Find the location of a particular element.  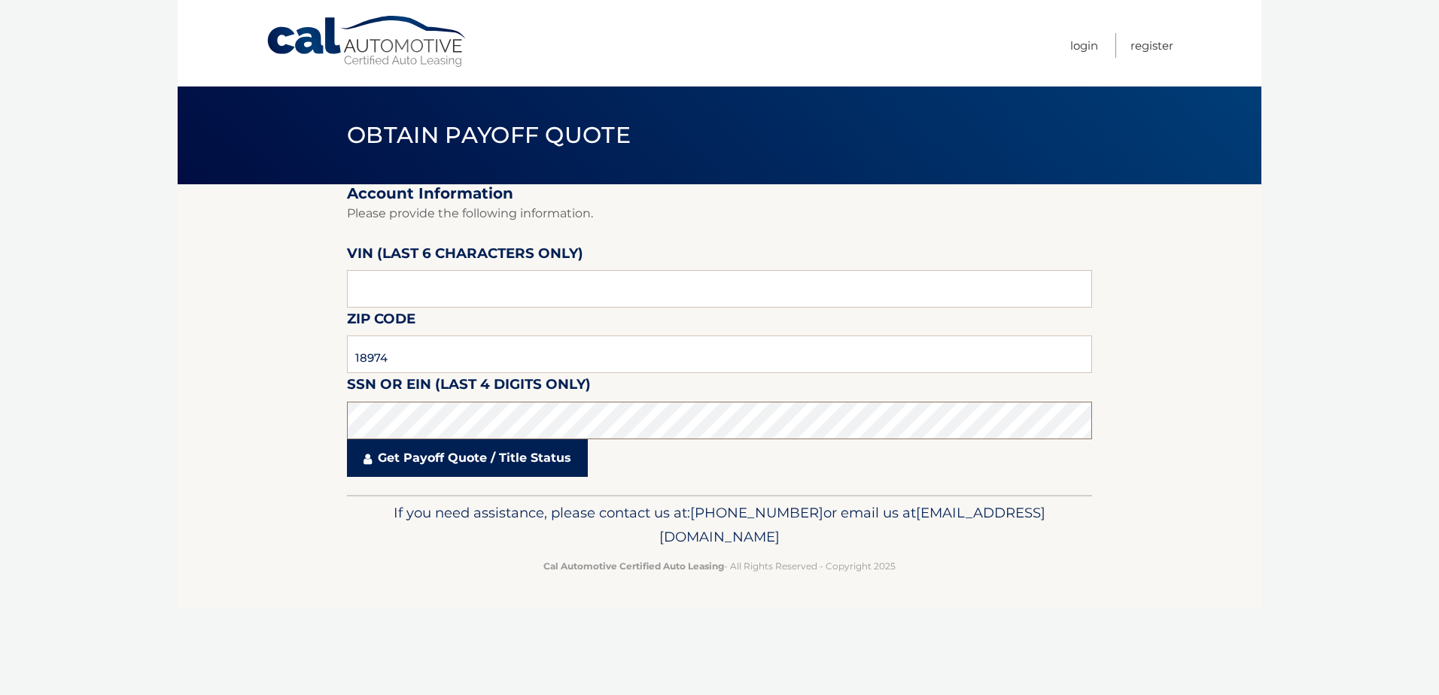

h2: Account Information is located at coordinates (719, 193).